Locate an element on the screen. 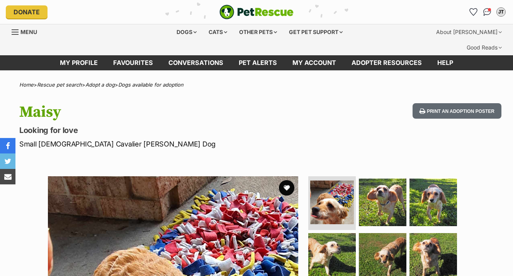  a: PetRescue is located at coordinates (256, 12).